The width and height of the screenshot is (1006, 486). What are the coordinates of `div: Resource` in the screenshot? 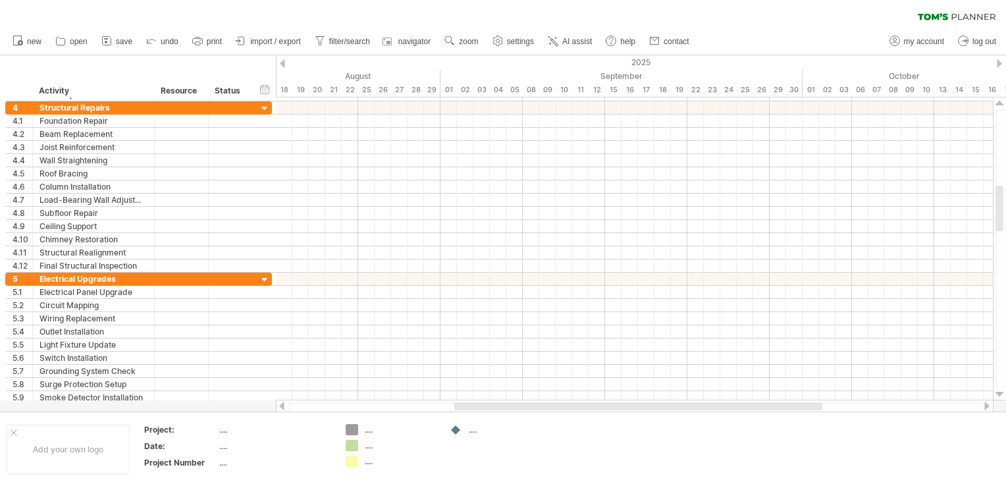 It's located at (180, 91).